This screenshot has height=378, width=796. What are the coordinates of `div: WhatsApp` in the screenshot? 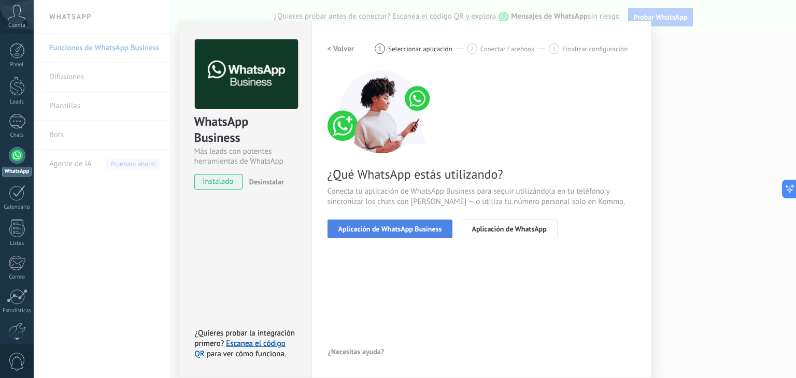 It's located at (17, 172).